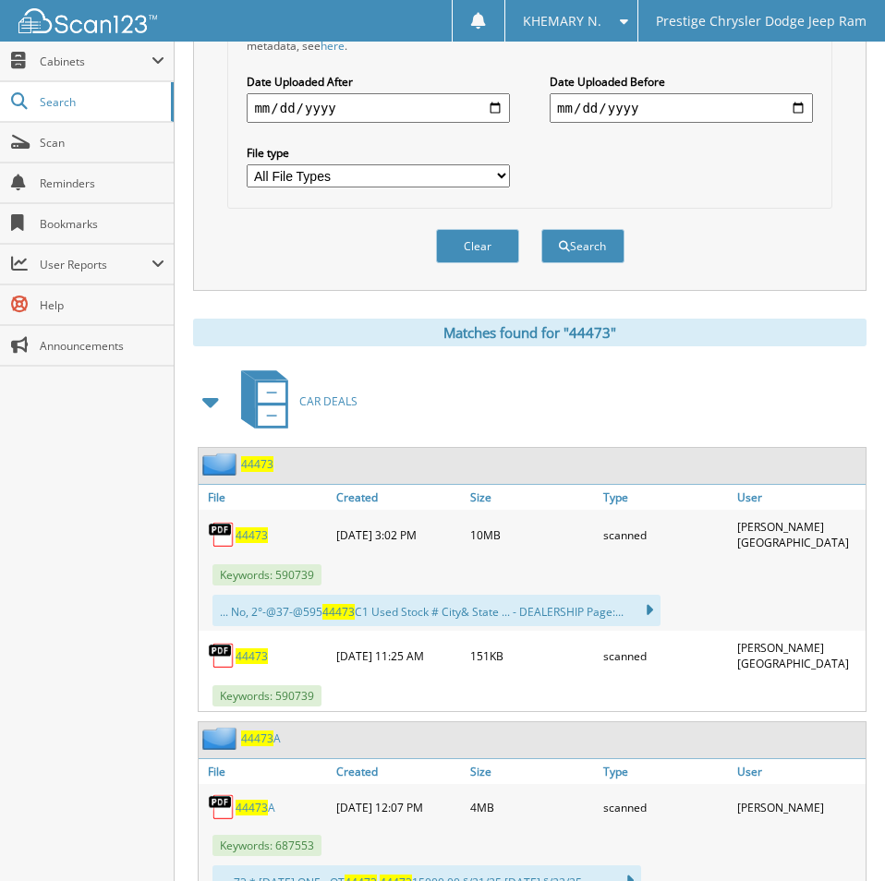  Describe the element at coordinates (95, 264) in the screenshot. I see `span: User Reports` at that location.